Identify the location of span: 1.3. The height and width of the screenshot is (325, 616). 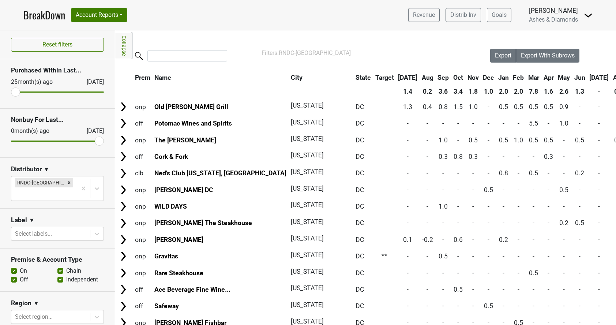
(407, 107).